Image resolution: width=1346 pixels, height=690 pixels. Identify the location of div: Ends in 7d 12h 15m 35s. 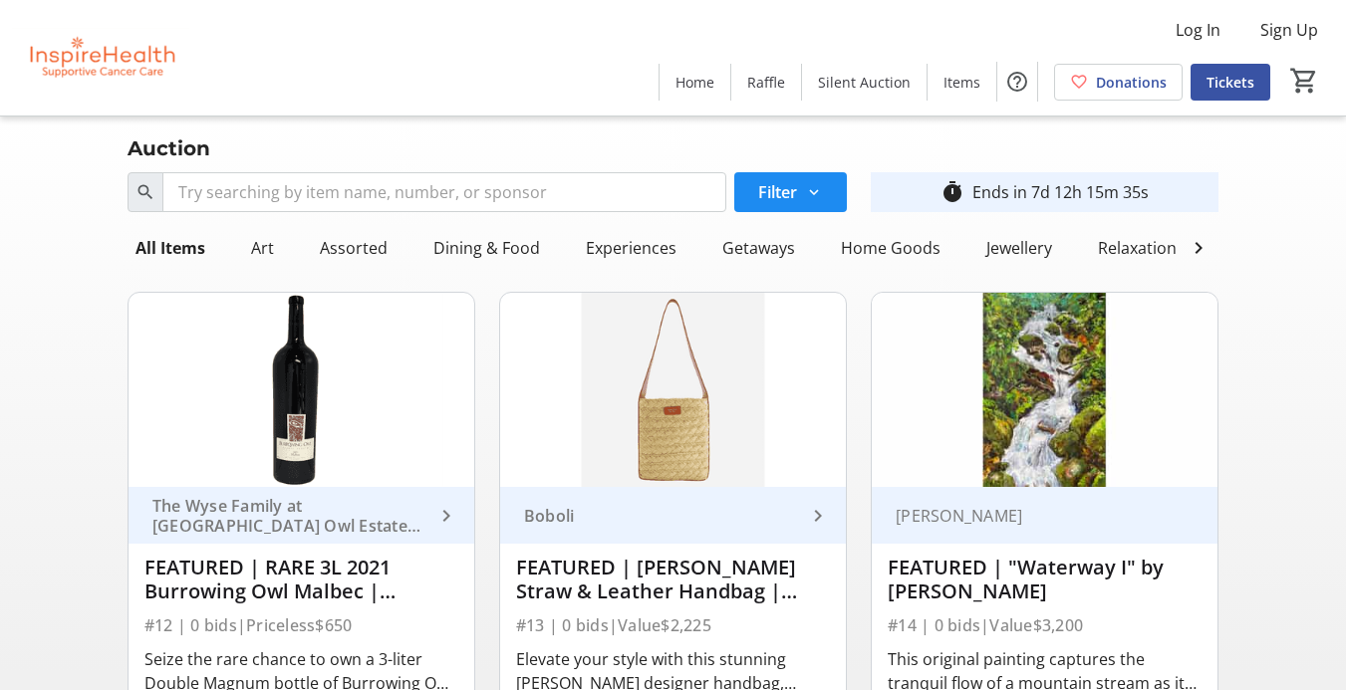
(1060, 192).